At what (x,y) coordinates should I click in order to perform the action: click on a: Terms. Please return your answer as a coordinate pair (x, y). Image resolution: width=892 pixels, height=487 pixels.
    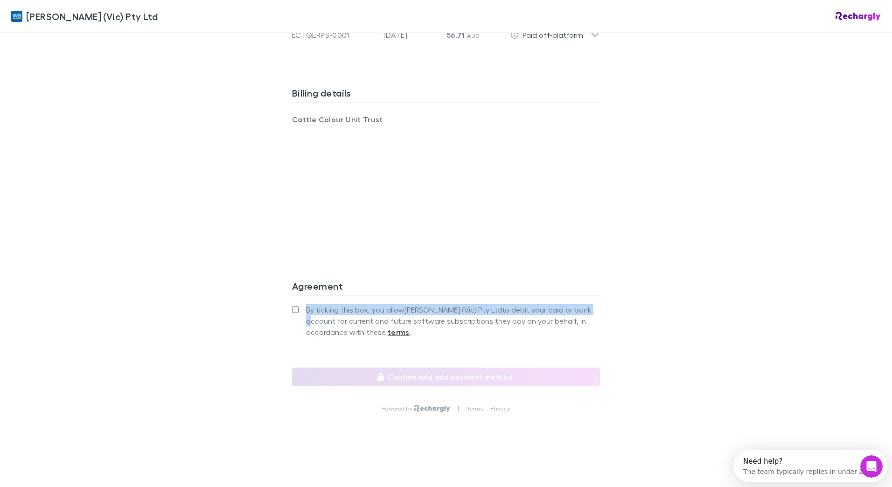
    Looking at the image, I should click on (475, 409).